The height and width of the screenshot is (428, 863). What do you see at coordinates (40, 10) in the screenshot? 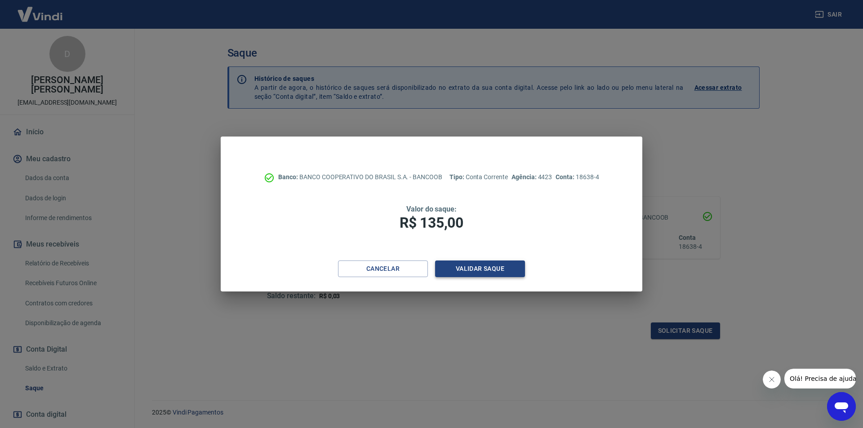
I see `span: Olá! Precisa de ajuda?` at bounding box center [40, 10].